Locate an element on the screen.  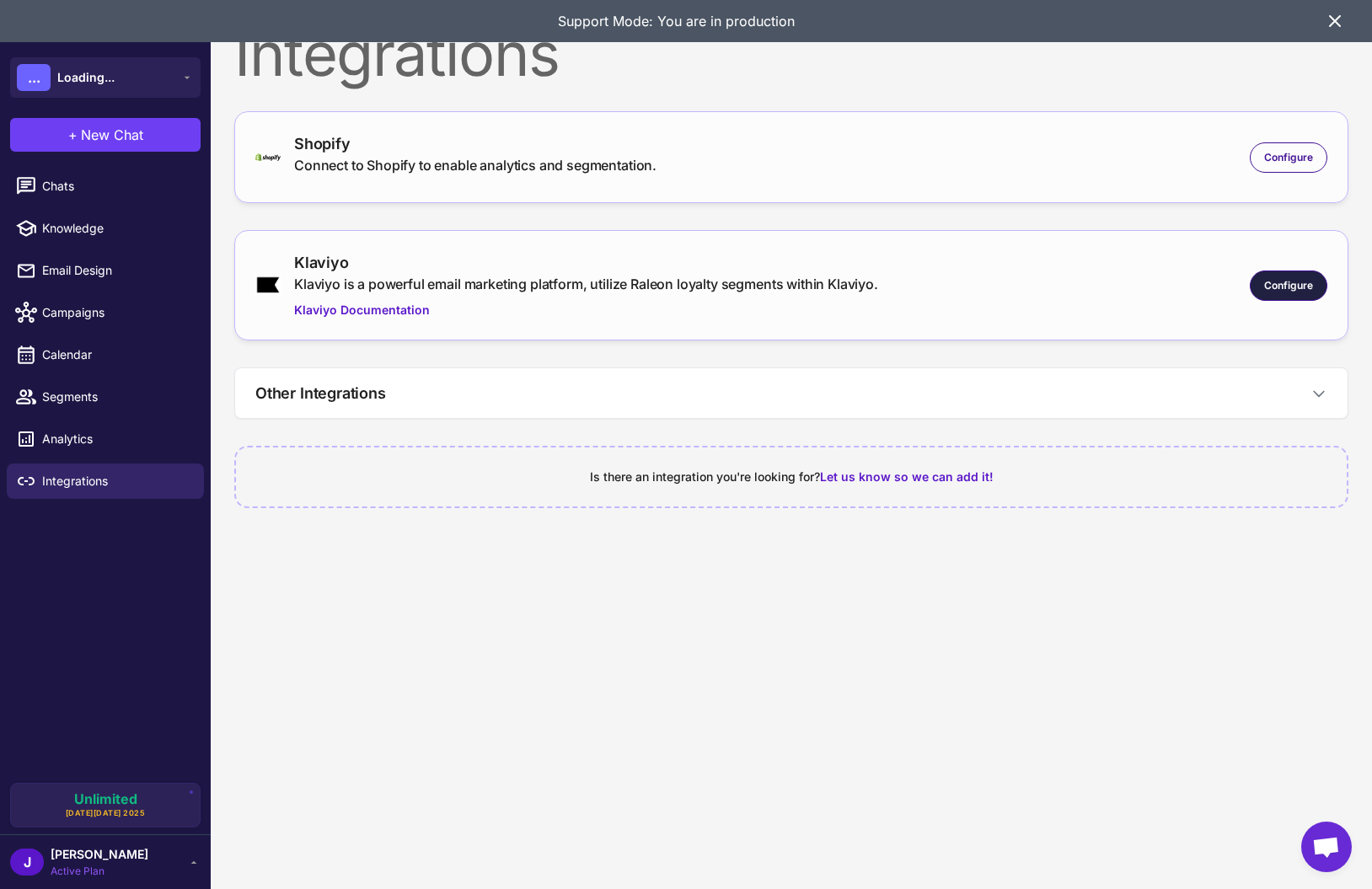
div: Open chat is located at coordinates (1326, 846).